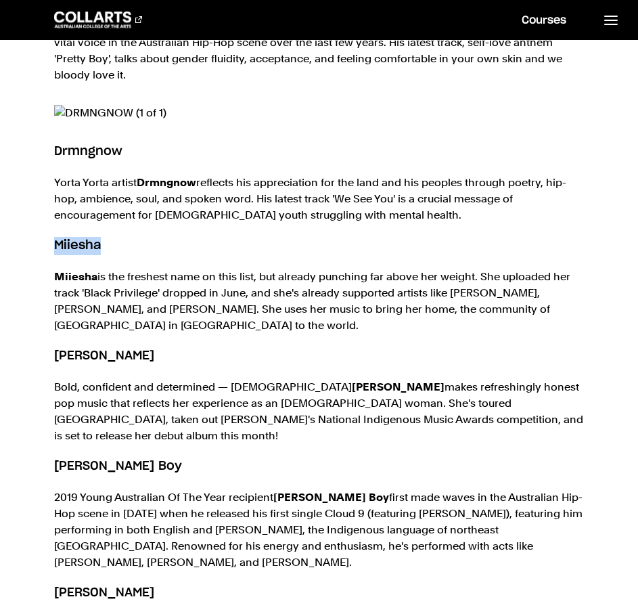 Image resolution: width=638 pixels, height=616 pixels. What do you see at coordinates (76, 276) in the screenshot?
I see `strong: Miiesha` at bounding box center [76, 276].